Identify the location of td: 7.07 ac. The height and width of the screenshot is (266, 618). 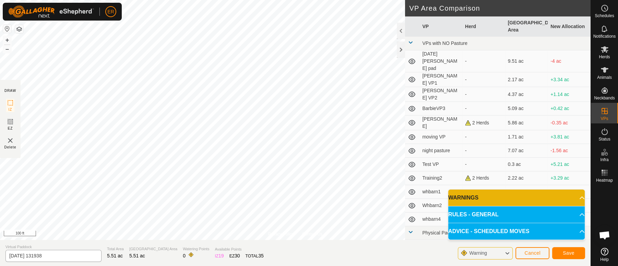
(527, 151).